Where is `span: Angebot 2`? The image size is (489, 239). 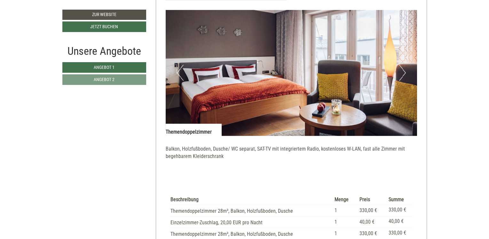 span: Angebot 2 is located at coordinates (104, 79).